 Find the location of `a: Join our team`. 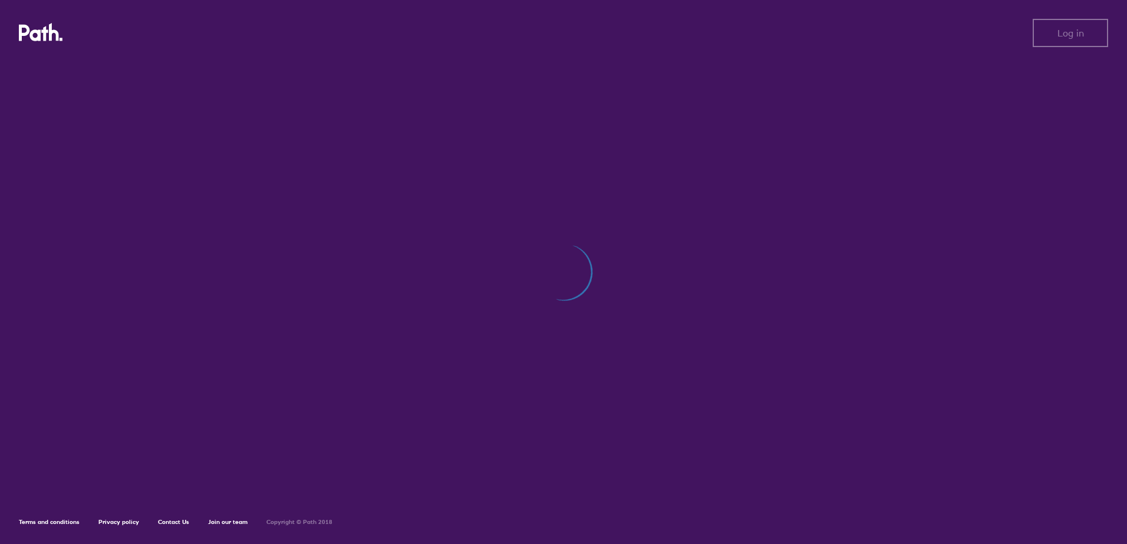

a: Join our team is located at coordinates (227, 522).